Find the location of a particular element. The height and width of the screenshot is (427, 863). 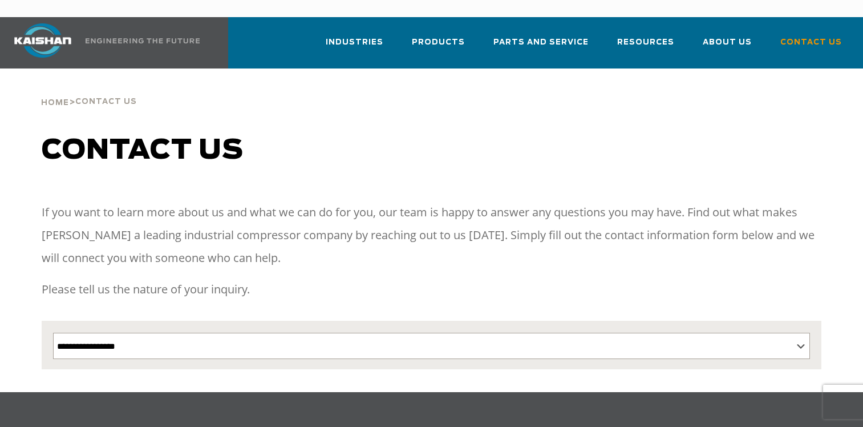

a: Contact Us is located at coordinates (811, 47).